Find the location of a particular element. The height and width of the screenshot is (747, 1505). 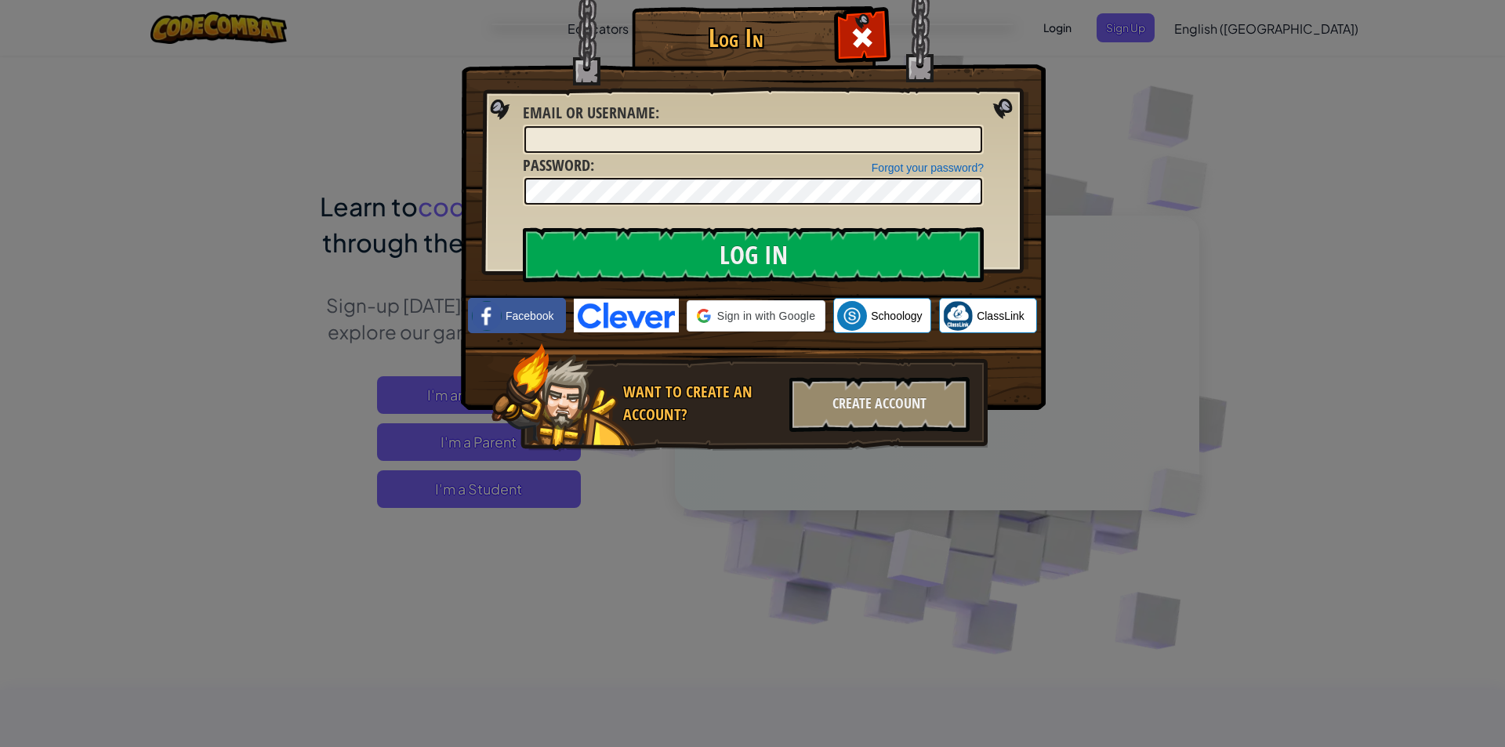

span: Password is located at coordinates (557, 165).